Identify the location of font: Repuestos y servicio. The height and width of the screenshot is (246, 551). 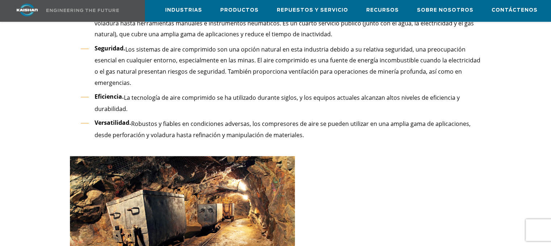
(313, 10).